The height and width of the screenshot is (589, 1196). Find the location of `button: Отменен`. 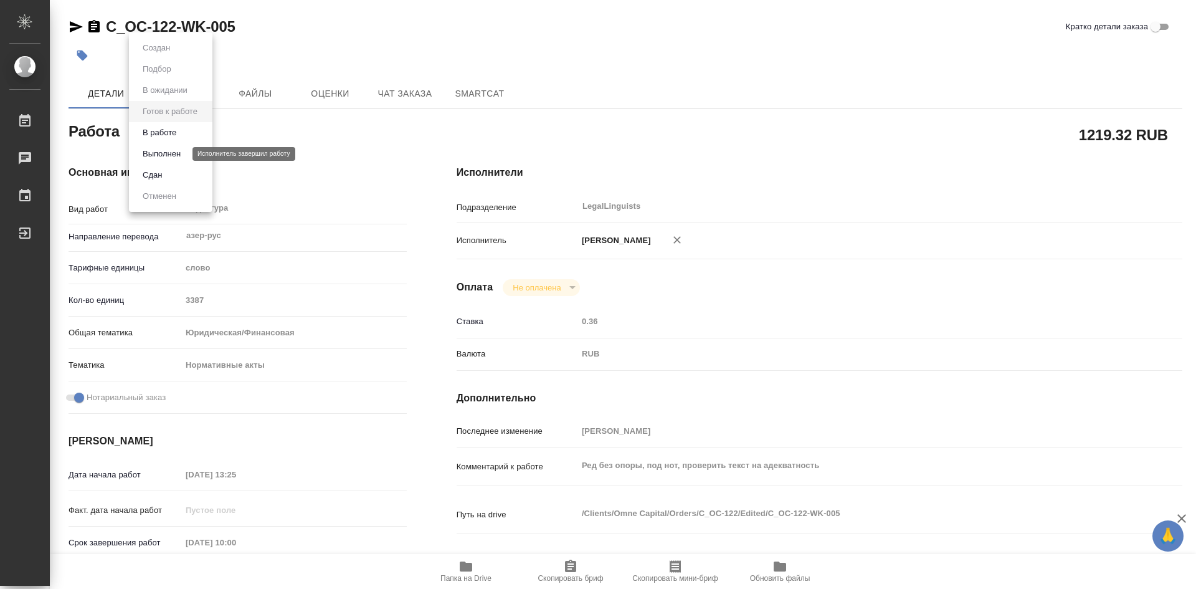

button: Отменен is located at coordinates (159, 196).